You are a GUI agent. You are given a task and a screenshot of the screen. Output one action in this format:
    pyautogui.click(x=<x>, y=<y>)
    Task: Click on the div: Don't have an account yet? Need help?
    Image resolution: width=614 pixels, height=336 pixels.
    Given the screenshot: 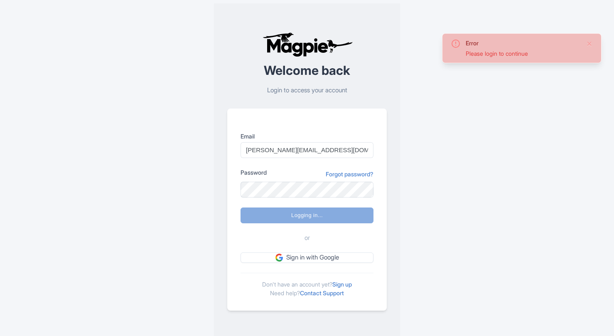 What is the action you would take?
    pyautogui.click(x=307, y=285)
    